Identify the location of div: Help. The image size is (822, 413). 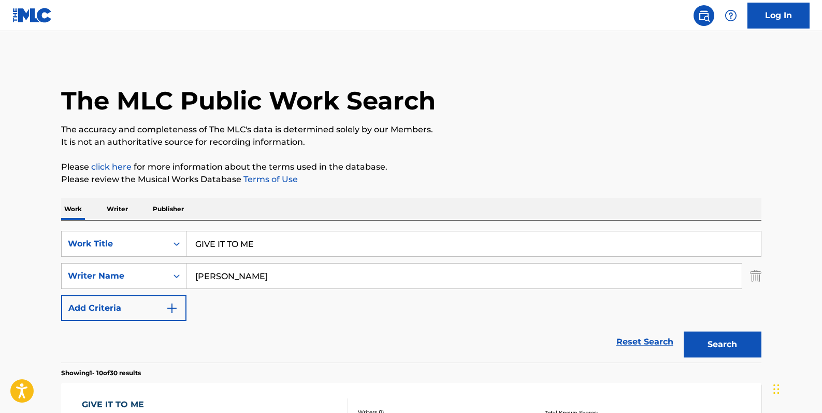
(731, 16).